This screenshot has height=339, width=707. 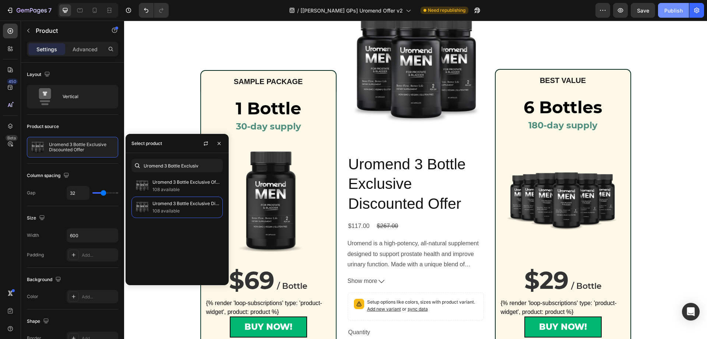 I want to click on span: BEST VALUE, so click(x=439, y=60).